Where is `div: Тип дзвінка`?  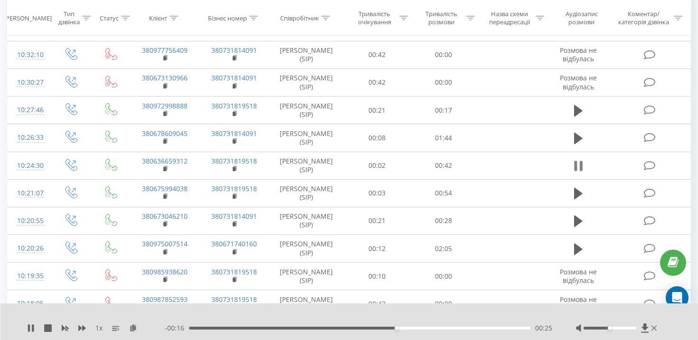 div: Тип дзвінка is located at coordinates (69, 18).